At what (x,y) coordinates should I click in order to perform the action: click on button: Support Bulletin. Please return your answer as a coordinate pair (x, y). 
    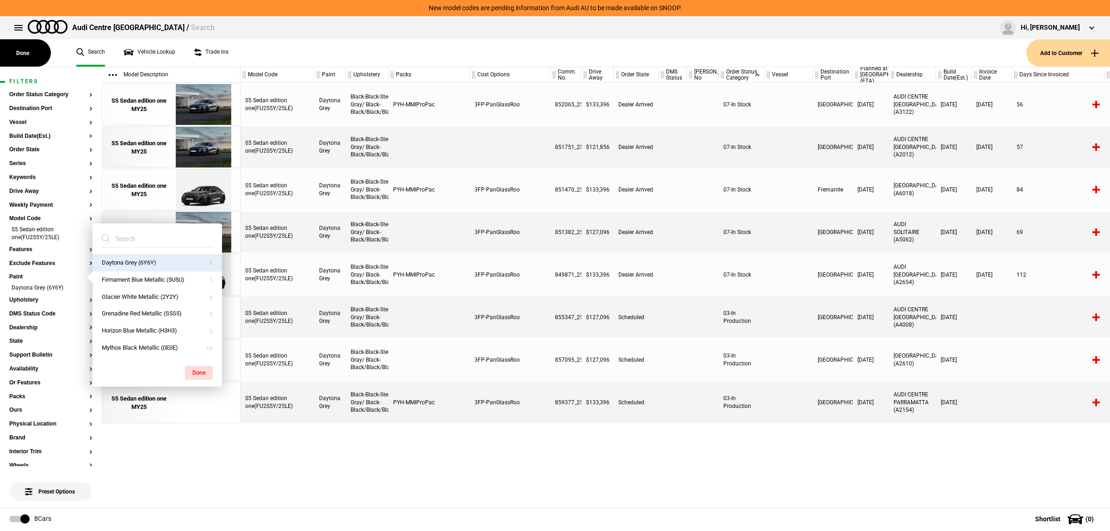
    Looking at the image, I should click on (51, 355).